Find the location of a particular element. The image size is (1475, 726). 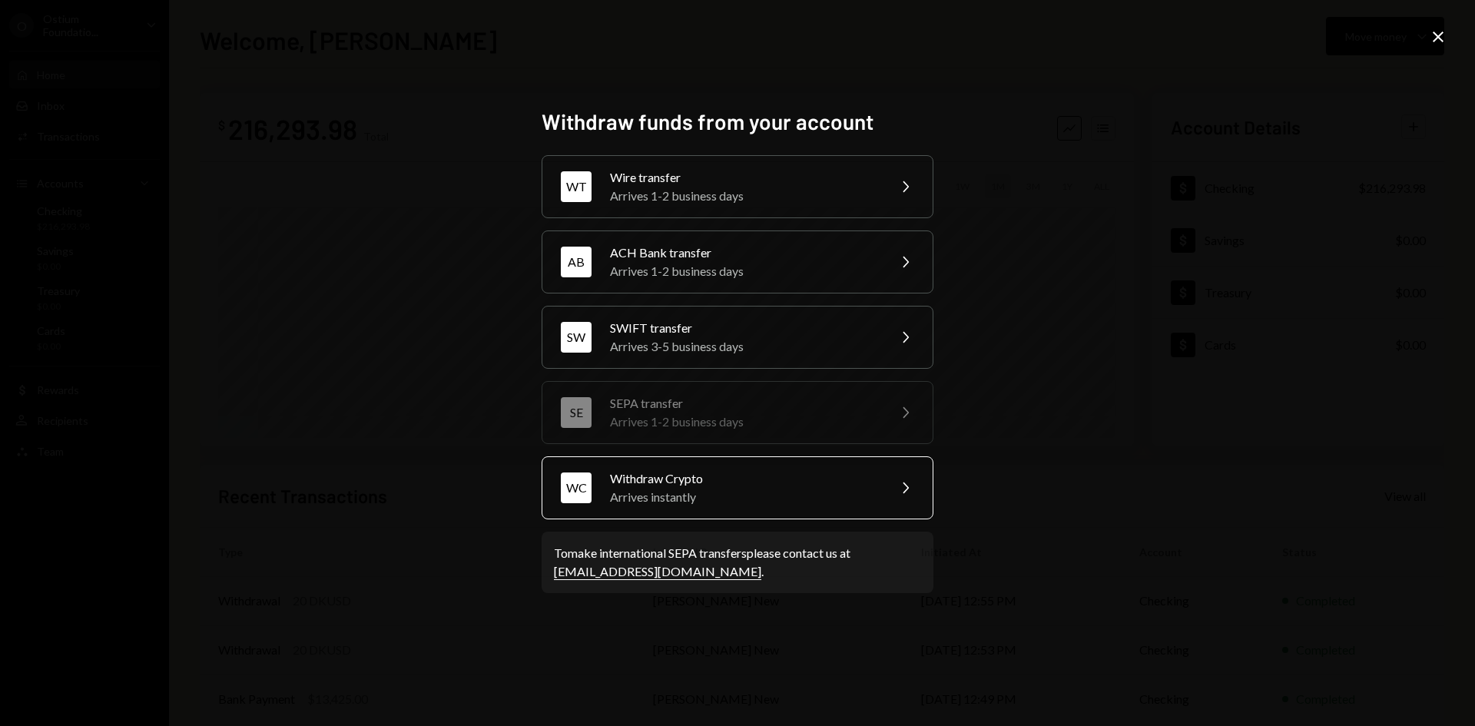

div: To make international SEPA transfers please contact us at . is located at coordinates (738, 562).